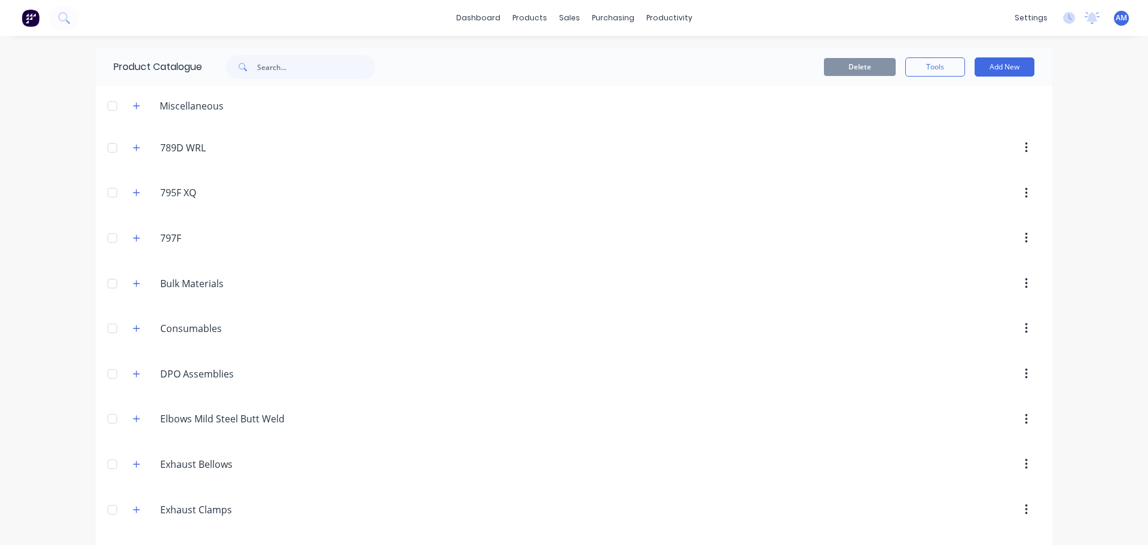 This screenshot has width=1148, height=545. I want to click on div: purchasing, so click(613, 18).